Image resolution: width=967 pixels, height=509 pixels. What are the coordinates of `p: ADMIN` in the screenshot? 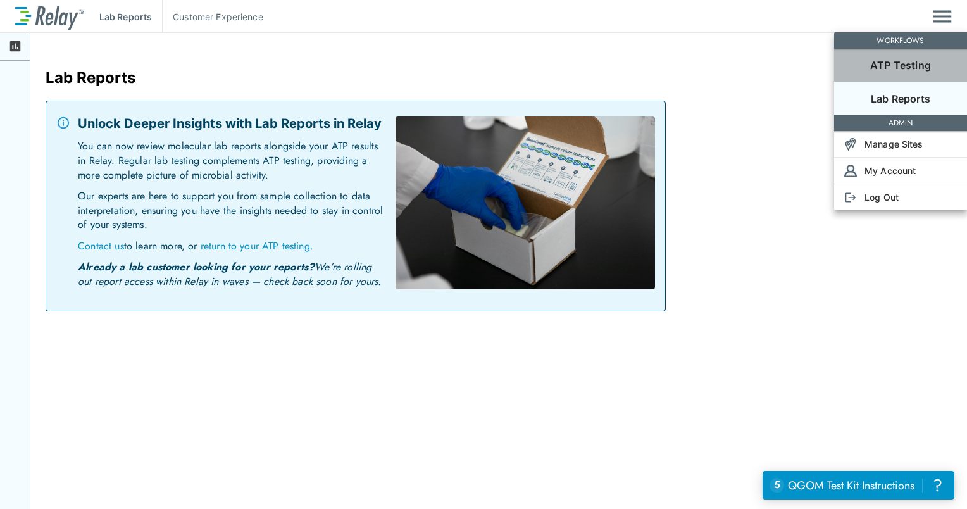 It's located at (900, 123).